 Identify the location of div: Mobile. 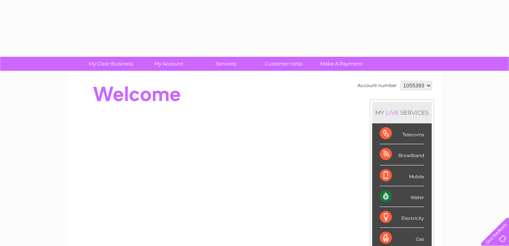
(401, 176).